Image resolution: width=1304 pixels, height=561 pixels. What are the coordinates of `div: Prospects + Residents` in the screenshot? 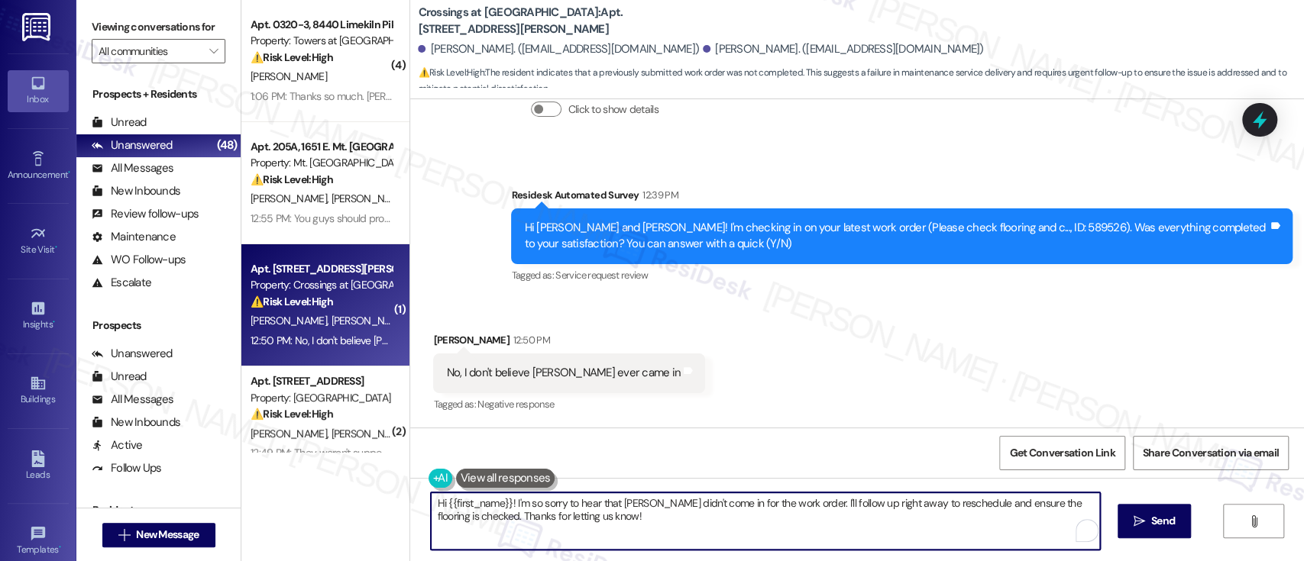 It's located at (158, 94).